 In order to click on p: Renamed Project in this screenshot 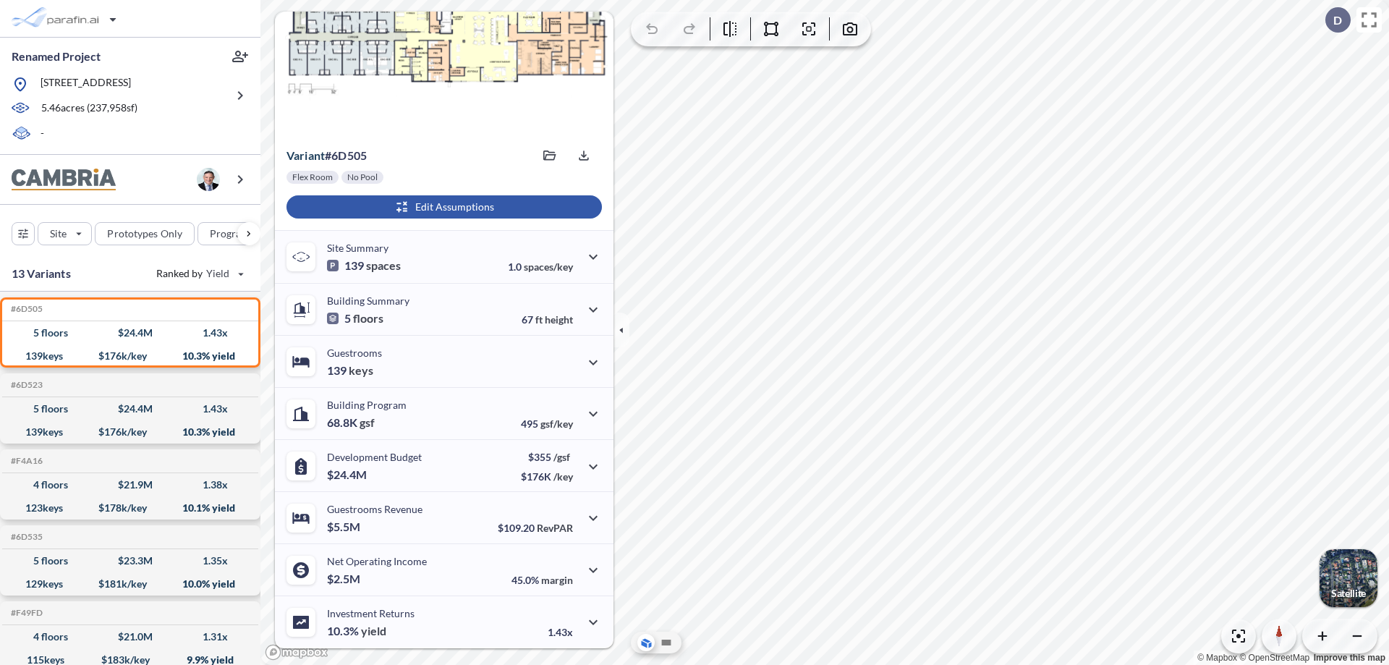, I will do `click(56, 56)`.